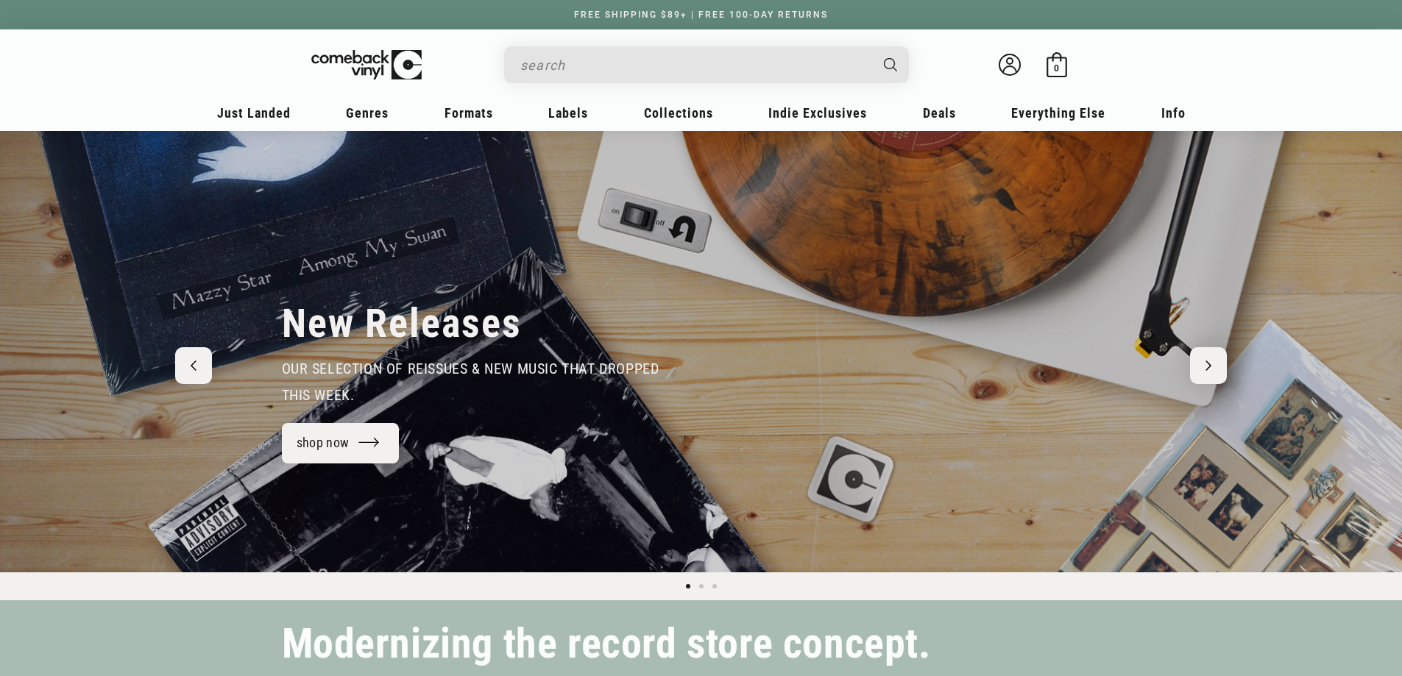  What do you see at coordinates (1173, 113) in the screenshot?
I see `span: Info` at bounding box center [1173, 113].